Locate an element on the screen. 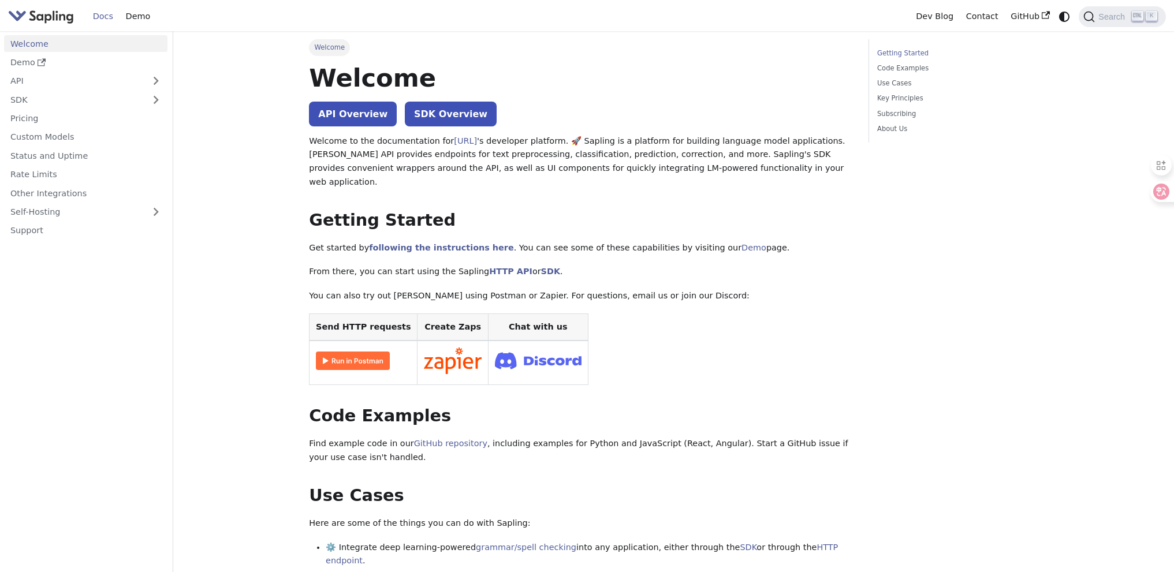 The height and width of the screenshot is (572, 1174). img: Sapling.ai is located at coordinates (41, 16).